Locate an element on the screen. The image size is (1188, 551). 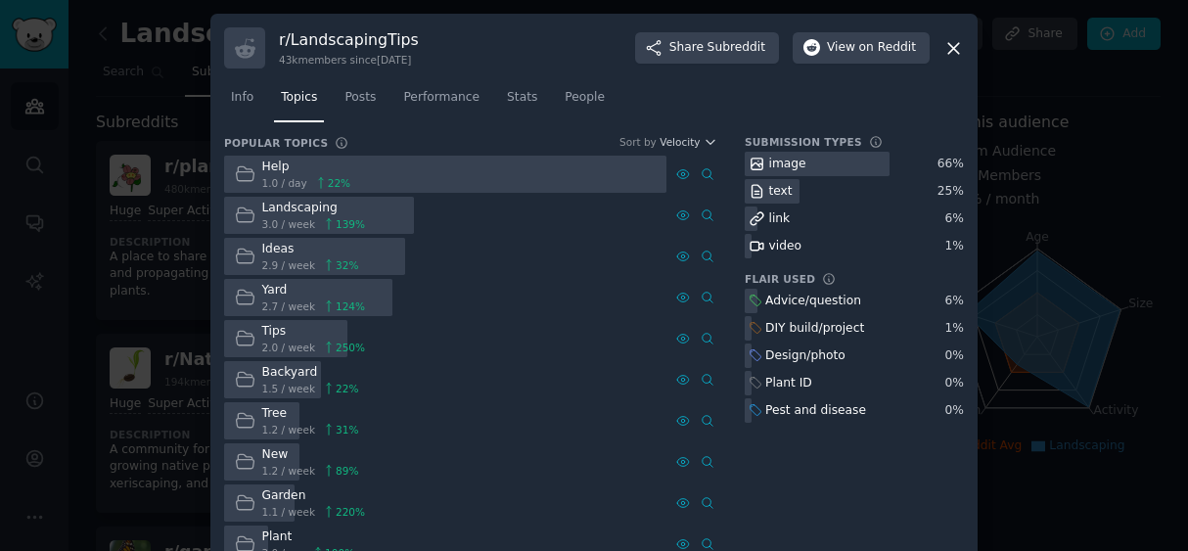
div: Advice/question is located at coordinates (813, 301).